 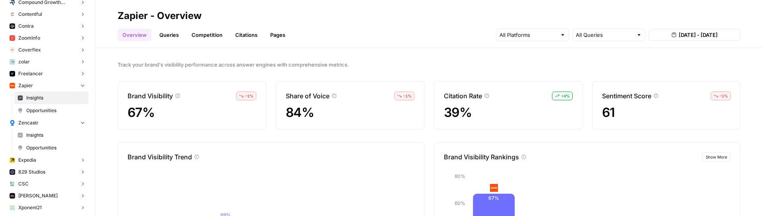 What do you see at coordinates (141, 112) in the screenshot?
I see `span: 67%` at bounding box center [141, 112].